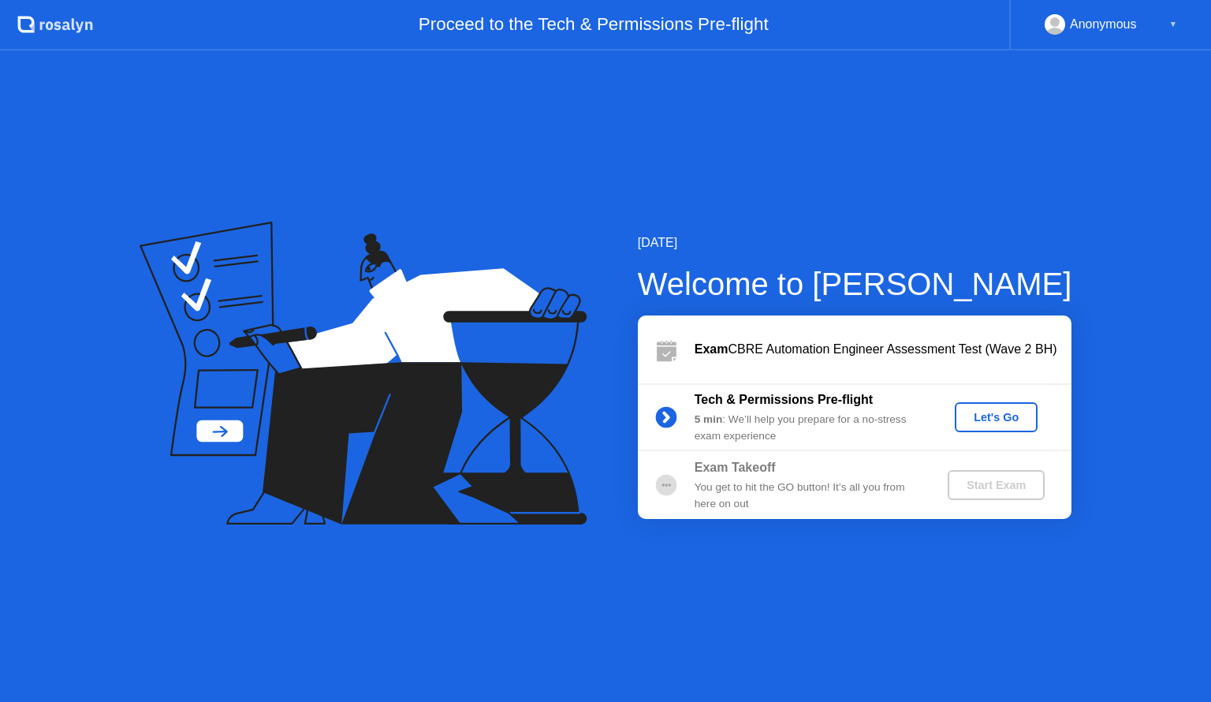 This screenshot has height=702, width=1211. What do you see at coordinates (996, 485) in the screenshot?
I see `button: Start Exam` at bounding box center [996, 485].